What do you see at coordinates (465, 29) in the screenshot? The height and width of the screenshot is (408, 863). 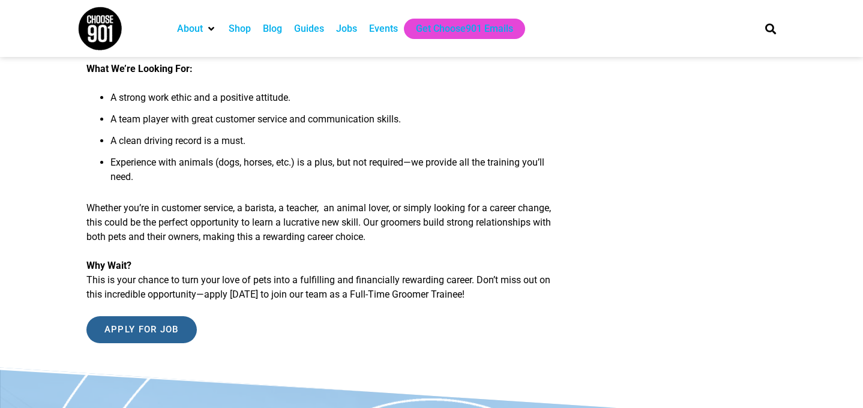 I see `a: Get Choose901 Emails` at bounding box center [465, 29].